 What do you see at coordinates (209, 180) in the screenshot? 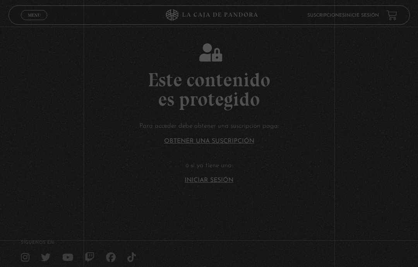
I see `a: Iniciar Sesión` at bounding box center [209, 180].